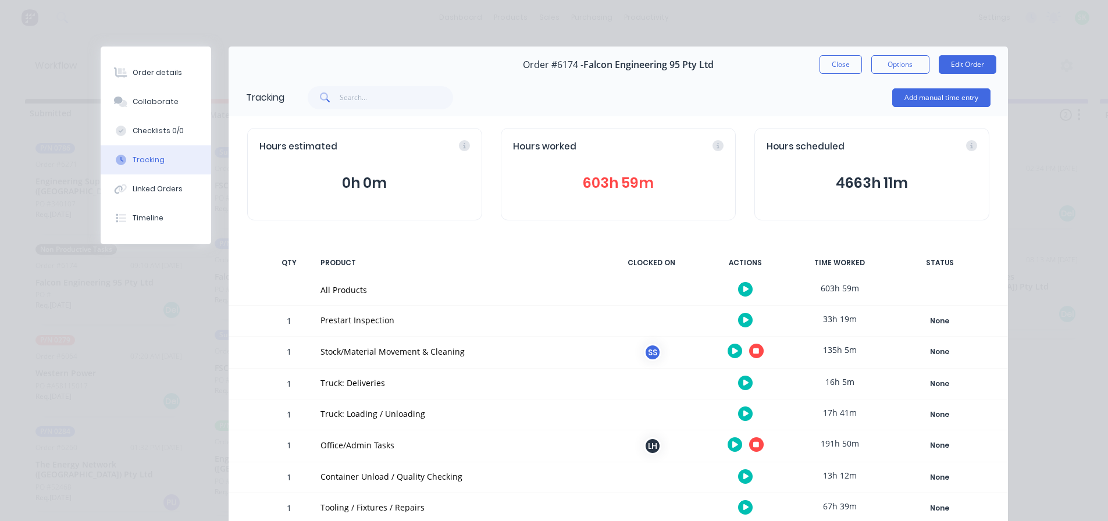 The height and width of the screenshot is (521, 1108). I want to click on div: LH, so click(652, 446).